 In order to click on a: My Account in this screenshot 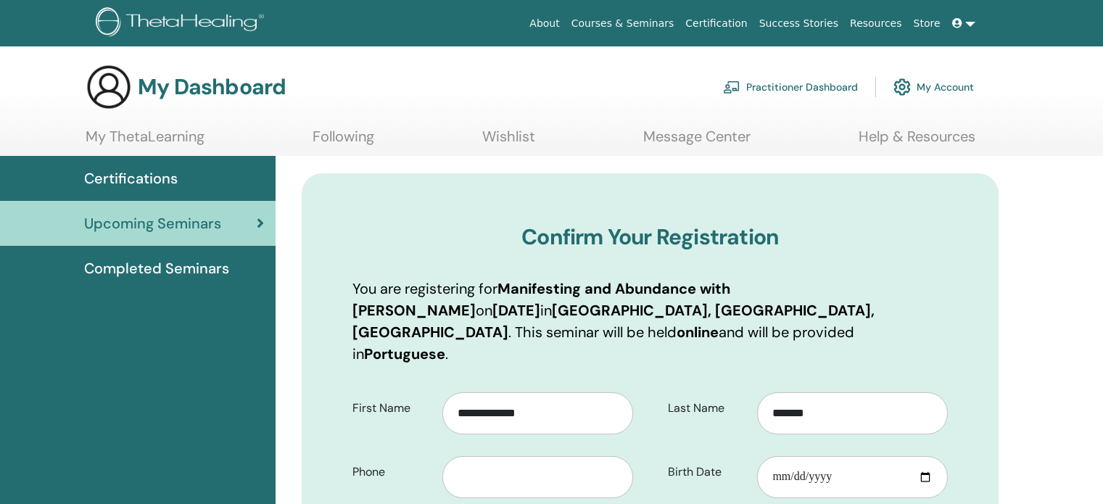, I will do `click(934, 87)`.